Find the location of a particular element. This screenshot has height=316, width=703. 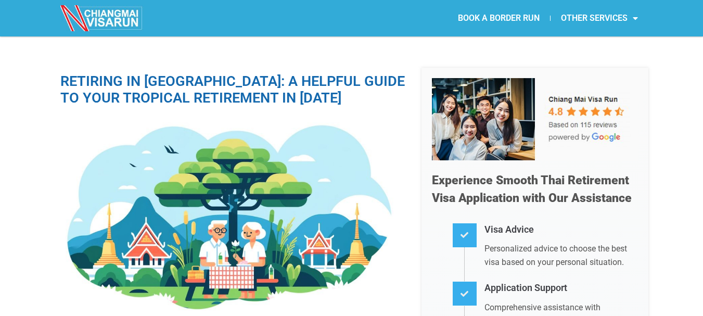

h4: Application Support is located at coordinates (561, 288).